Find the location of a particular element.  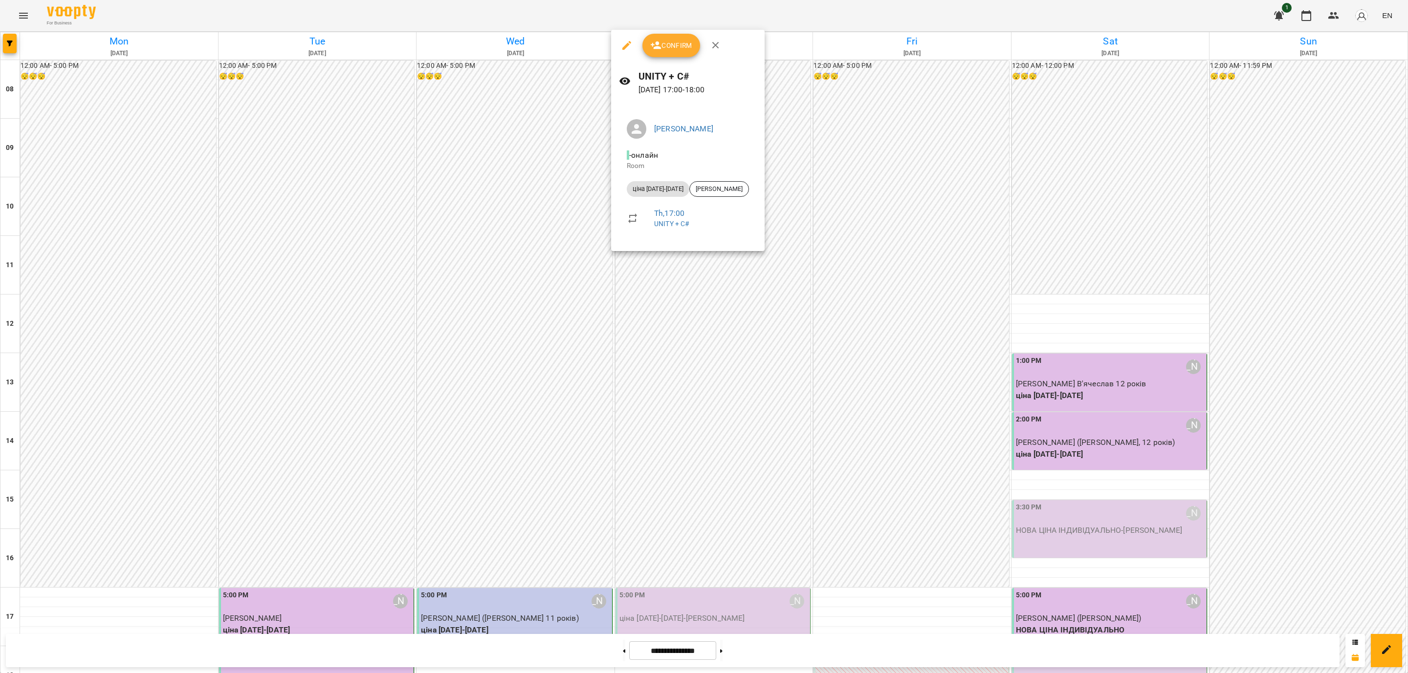

a: Th , 17:00 is located at coordinates (669, 213).